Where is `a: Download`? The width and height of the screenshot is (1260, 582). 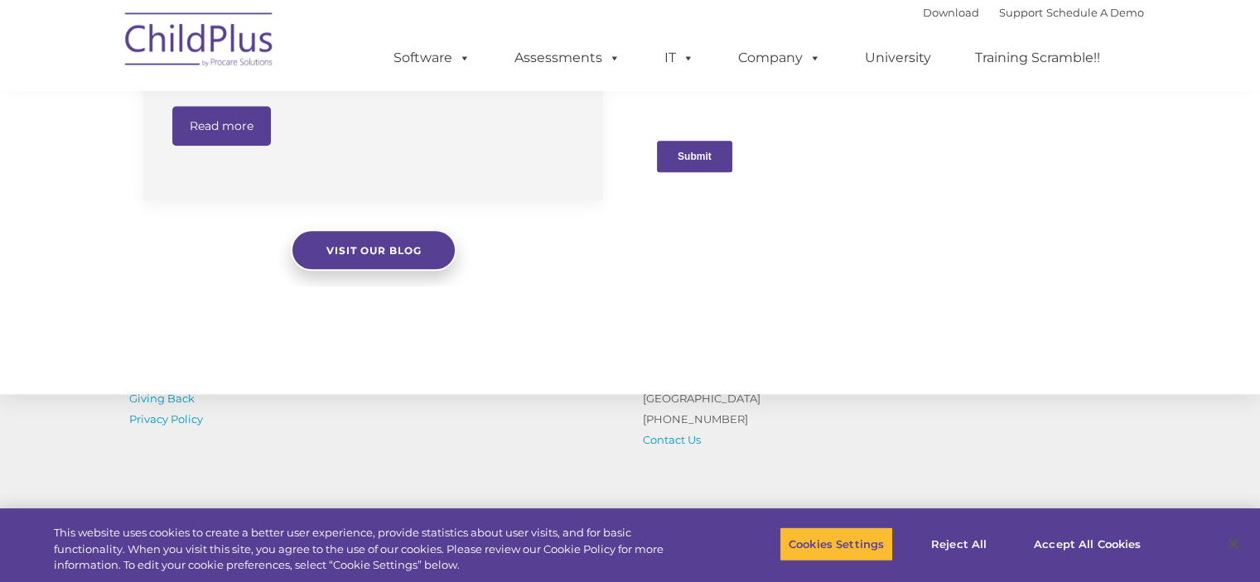
a: Download is located at coordinates (951, 12).